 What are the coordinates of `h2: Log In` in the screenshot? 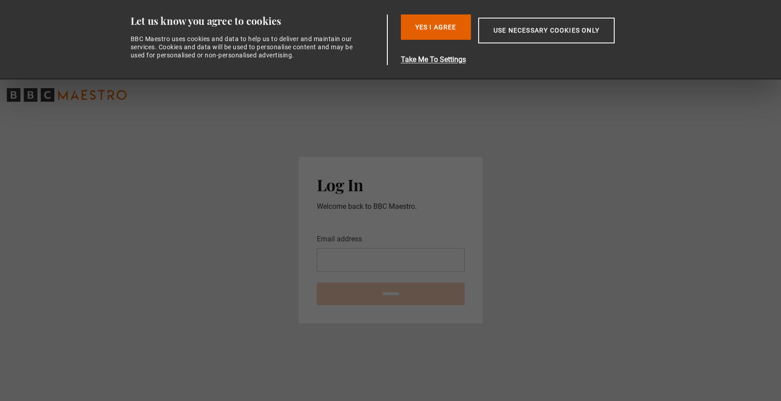 It's located at (390, 184).